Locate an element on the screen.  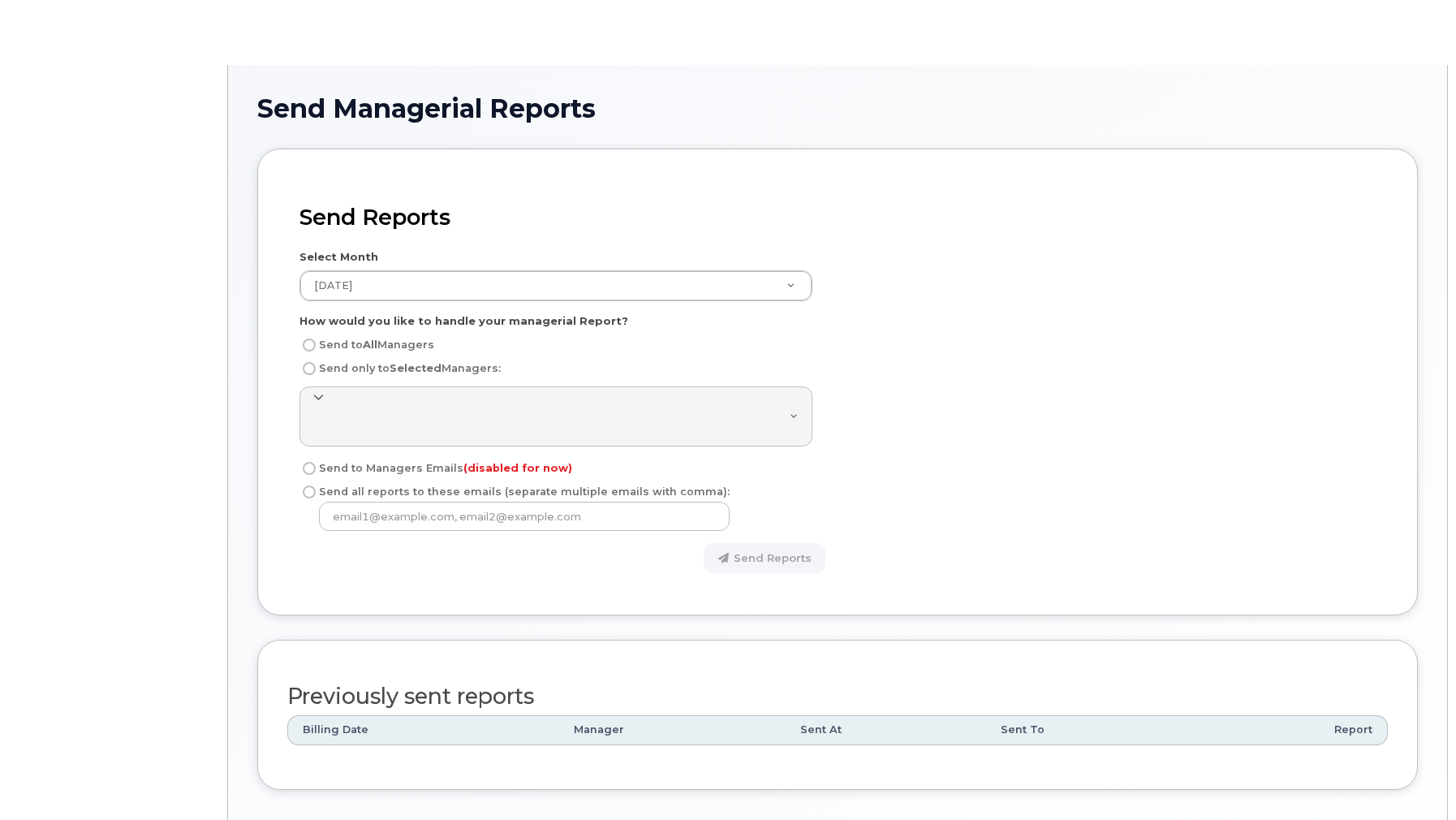
label: How would you like to handle your managerial Report? is located at coordinates (463, 320).